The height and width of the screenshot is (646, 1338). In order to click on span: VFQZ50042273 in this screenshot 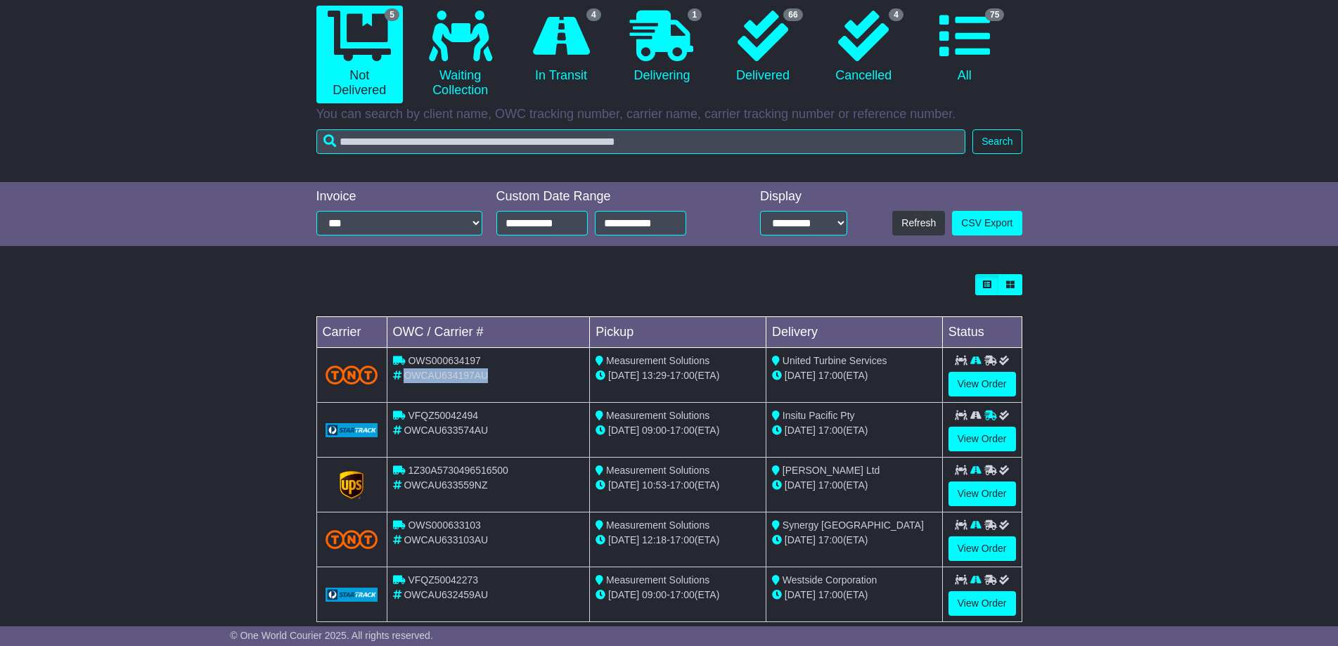, I will do `click(443, 580)`.